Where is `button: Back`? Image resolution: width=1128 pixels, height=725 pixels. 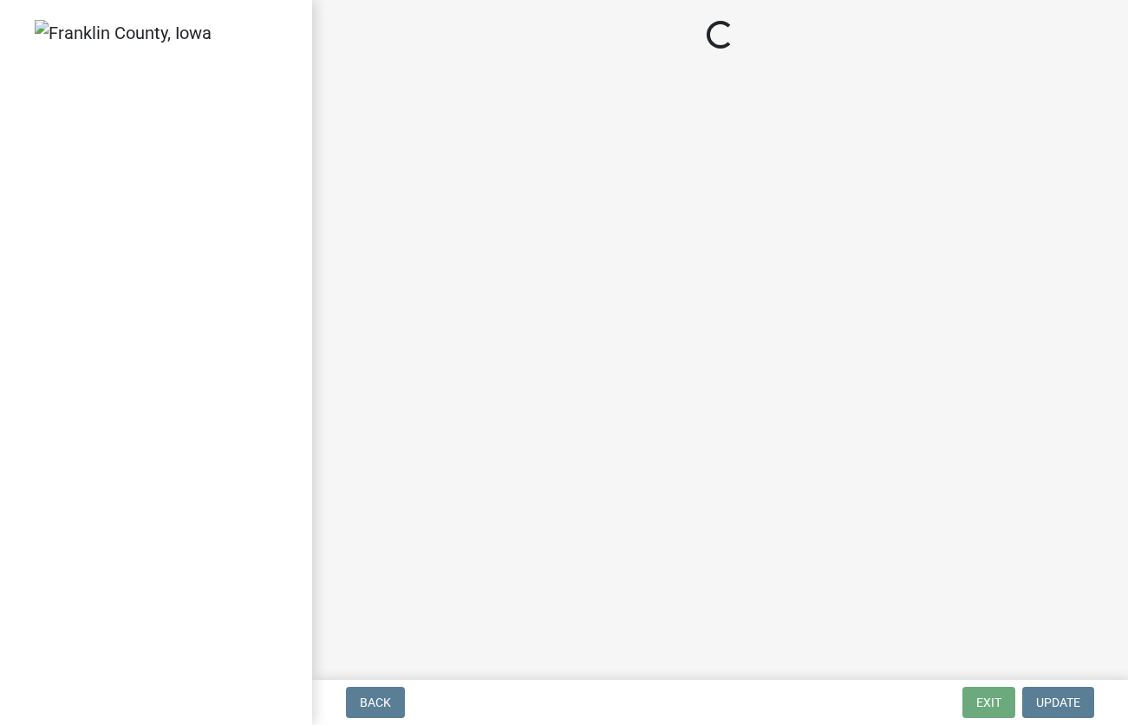 button: Back is located at coordinates (376, 702).